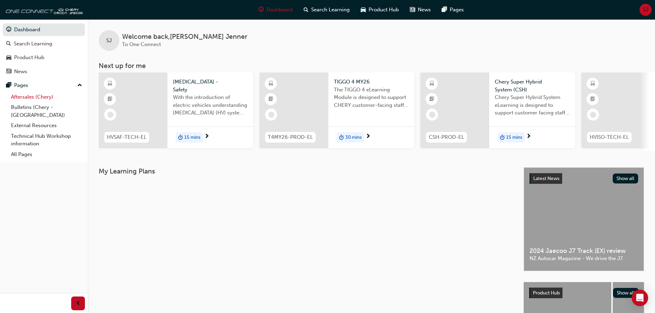 This screenshot has height=313, width=655. I want to click on a: Product Hub, so click(44, 57).